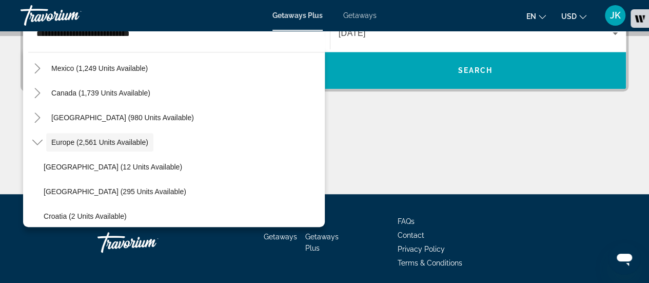 The image size is (649, 283). I want to click on button: Change currency, so click(574, 16).